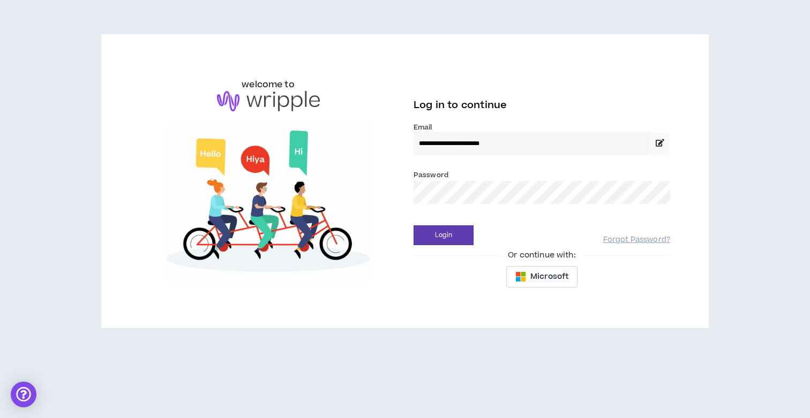 This screenshot has width=810, height=418. I want to click on button: Microsoft, so click(542, 277).